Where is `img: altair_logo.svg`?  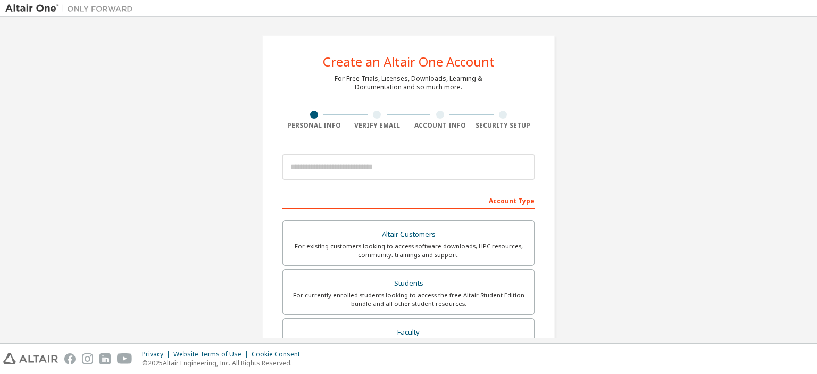
img: altair_logo.svg is located at coordinates (30, 358).